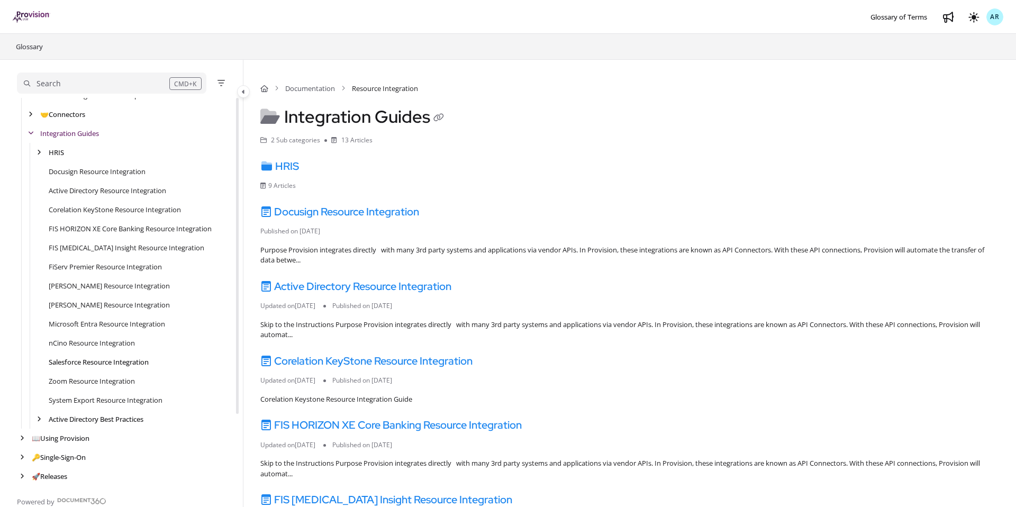  I want to click on a: Single-Sign-On, so click(59, 457).